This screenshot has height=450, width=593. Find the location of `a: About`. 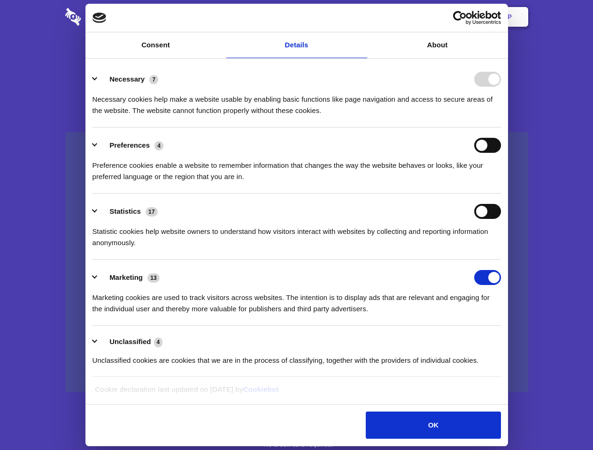

a: About is located at coordinates (437, 45).